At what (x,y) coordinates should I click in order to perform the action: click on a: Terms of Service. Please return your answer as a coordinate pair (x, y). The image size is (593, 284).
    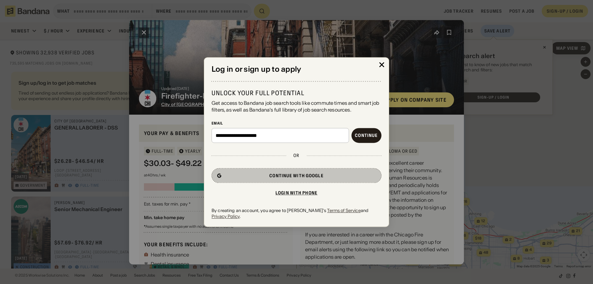
    Looking at the image, I should click on (344, 211).